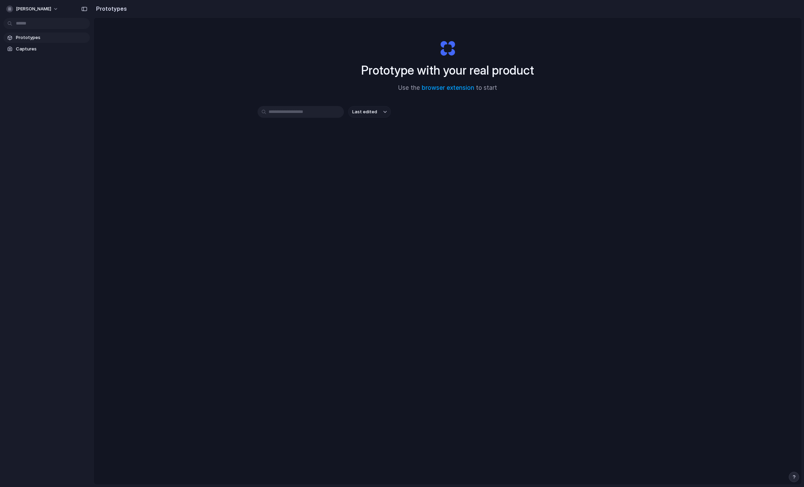 The image size is (804, 487). I want to click on span: Prototypes, so click(51, 38).